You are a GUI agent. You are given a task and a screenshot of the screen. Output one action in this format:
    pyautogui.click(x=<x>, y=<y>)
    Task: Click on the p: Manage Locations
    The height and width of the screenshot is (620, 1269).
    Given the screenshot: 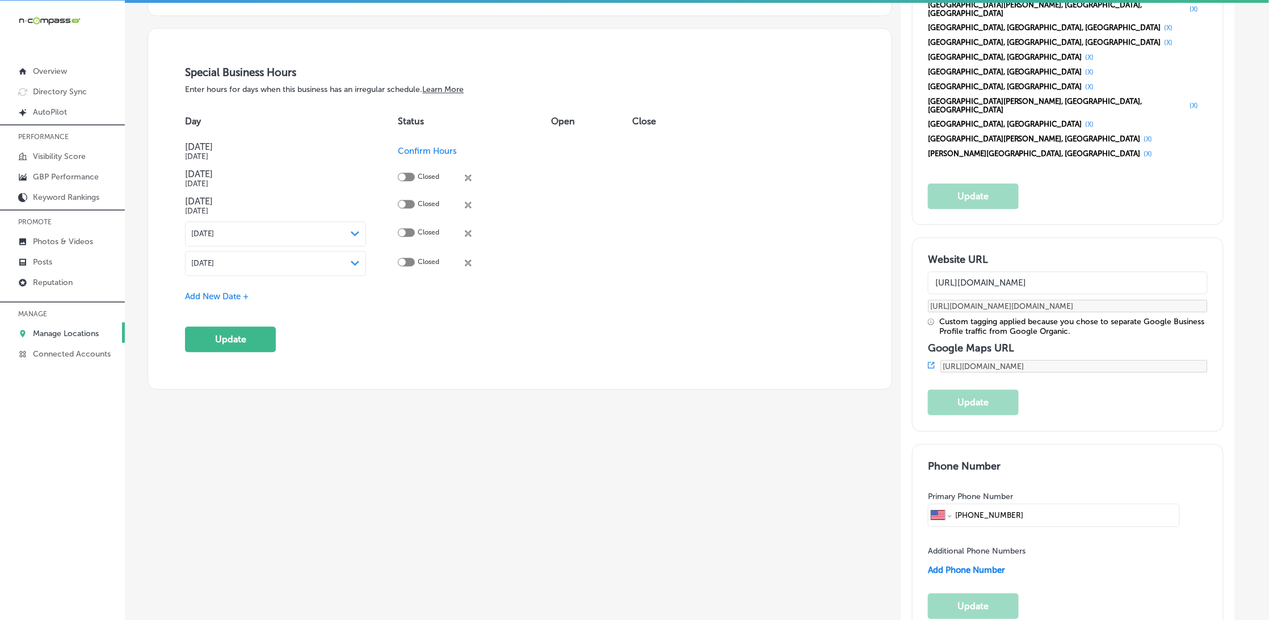 What is the action you would take?
    pyautogui.click(x=66, y=333)
    